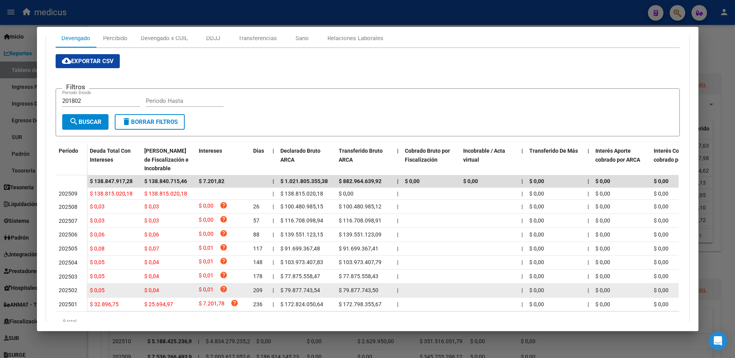  Describe the element at coordinates (360, 234) in the screenshot. I see `span: $ 139.551.123,09` at that location.